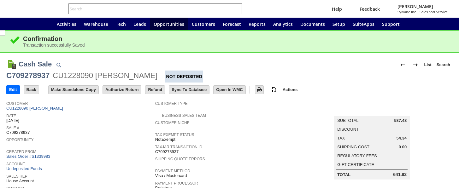 This screenshot has height=188, width=459. I want to click on a: Customer, so click(17, 104).